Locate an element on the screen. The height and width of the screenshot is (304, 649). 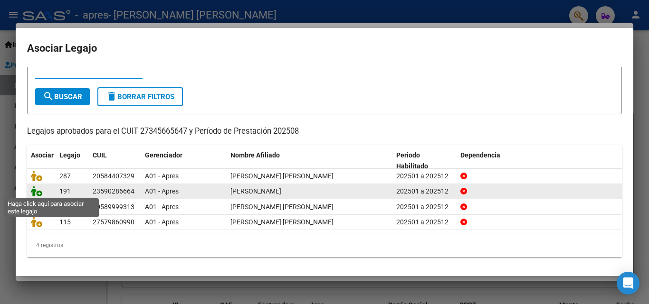
span: MELIA PEREZ GIAN FRANCO is located at coordinates (282, 176).